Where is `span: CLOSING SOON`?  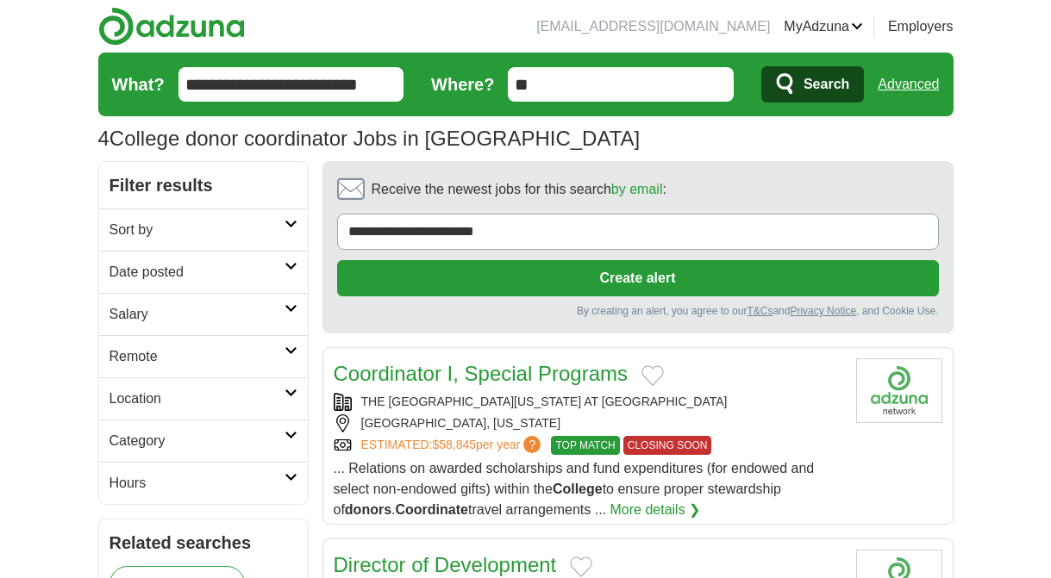
span: CLOSING SOON is located at coordinates (667, 446).